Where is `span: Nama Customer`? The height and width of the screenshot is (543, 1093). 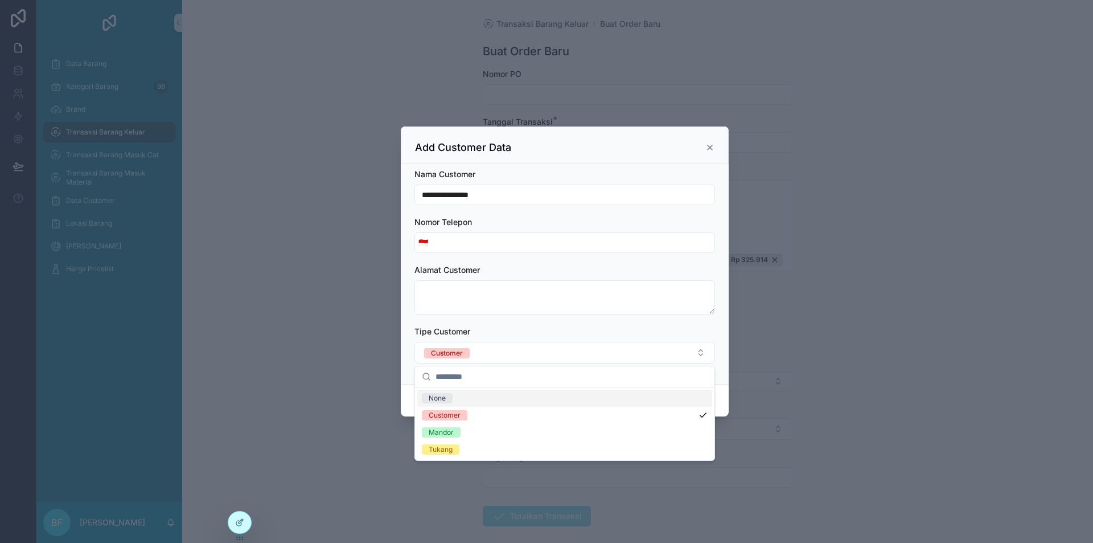 span: Nama Customer is located at coordinates (445, 174).